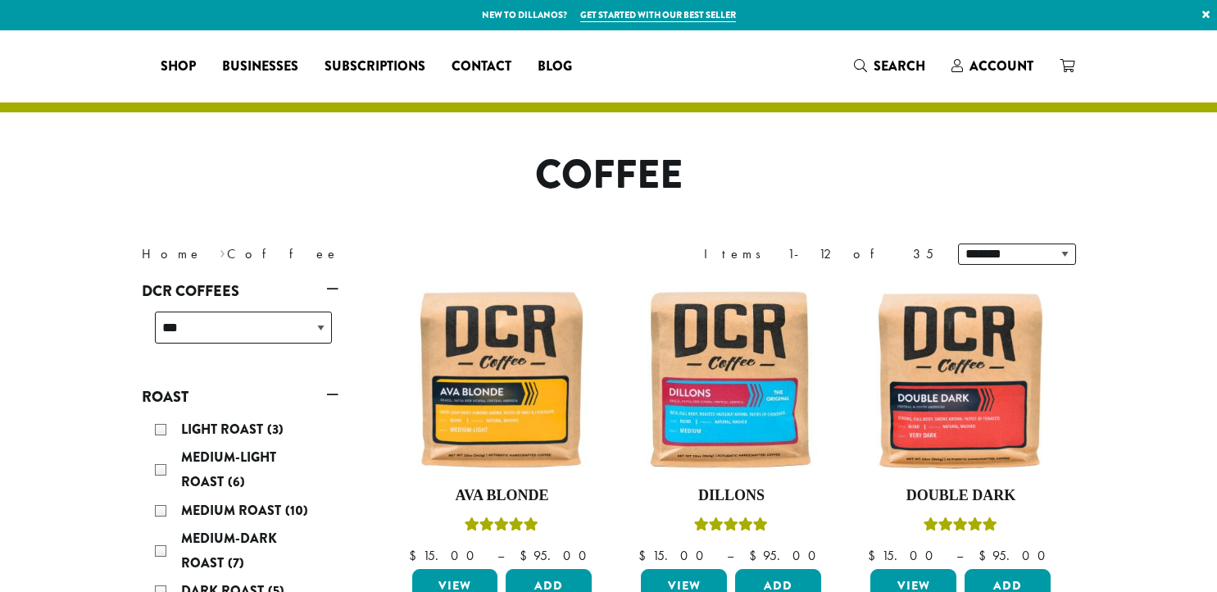  Describe the element at coordinates (961, 424) in the screenshot. I see `a: Double DarkRated 4.50 out of 5` at that location.